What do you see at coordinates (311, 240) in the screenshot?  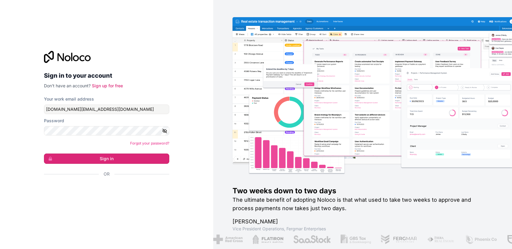 I see `img: /assets/saastock-C6Zbiodz.png` at bounding box center [311, 240].